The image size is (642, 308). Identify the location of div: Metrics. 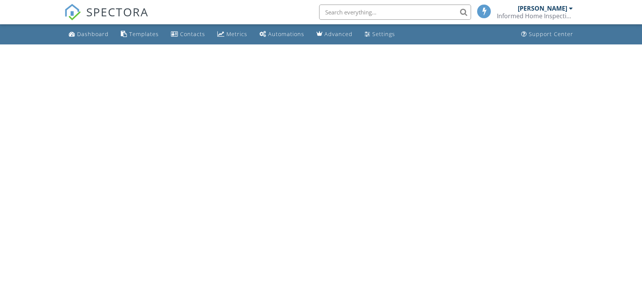
(237, 34).